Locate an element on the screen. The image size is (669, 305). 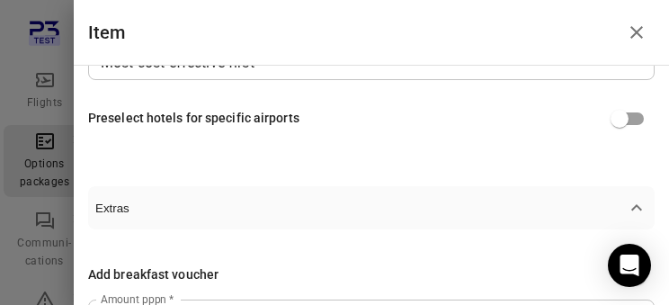
div: Add breakfast voucher is located at coordinates (153, 275).